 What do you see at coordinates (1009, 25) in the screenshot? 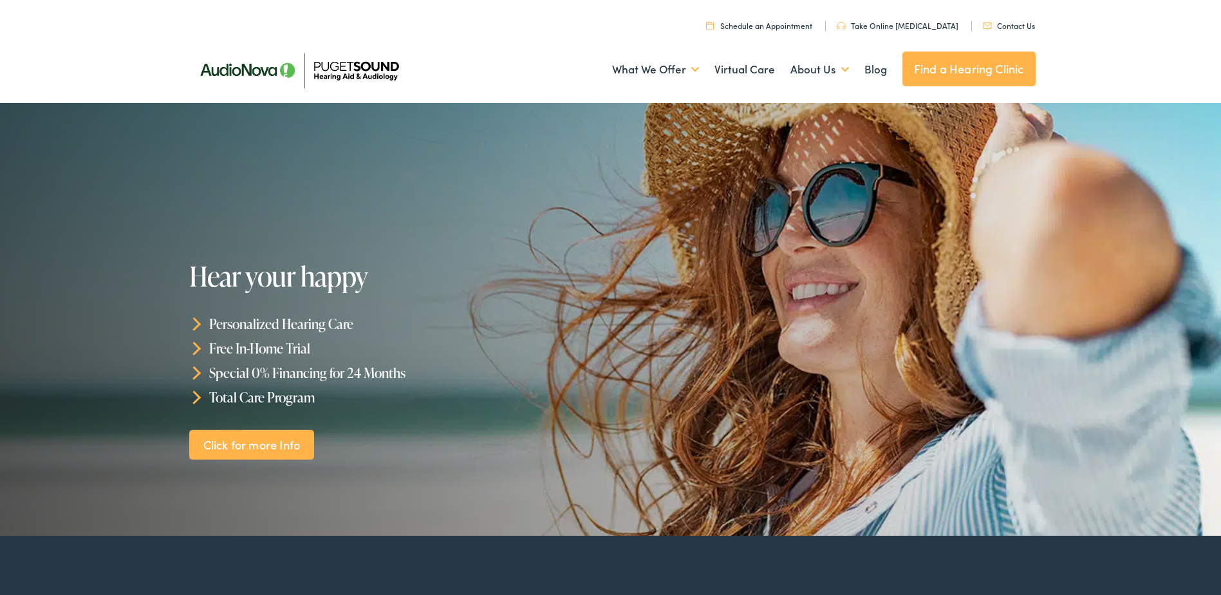
I see `a: Contact Us` at bounding box center [1009, 25].